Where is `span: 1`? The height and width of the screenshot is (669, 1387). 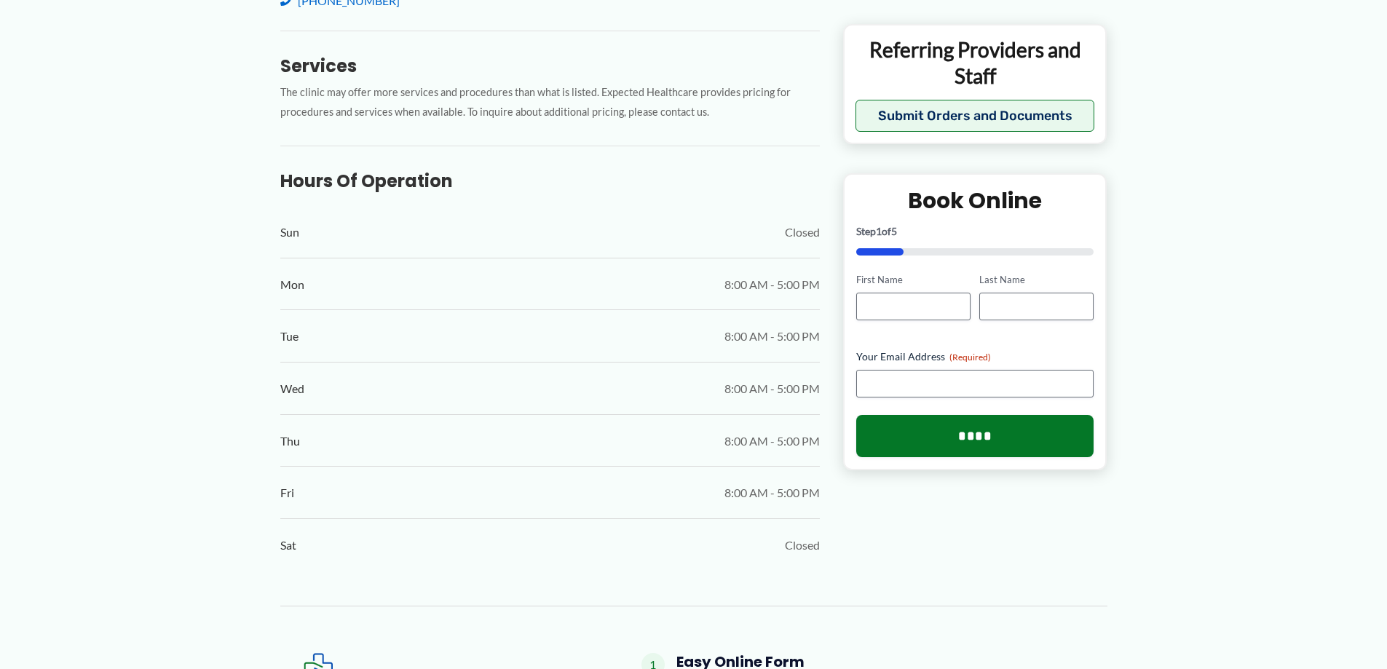
span: 1 is located at coordinates (879, 231).